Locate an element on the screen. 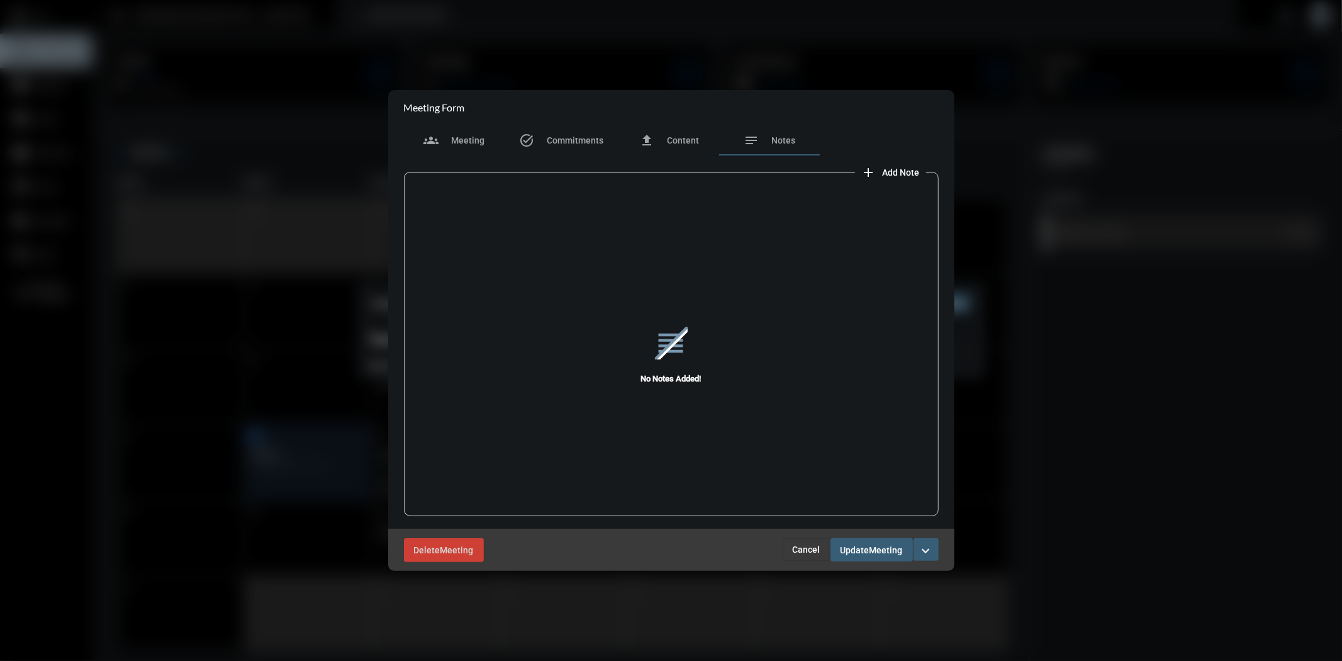 Image resolution: width=1342 pixels, height=661 pixels. span: Notes is located at coordinates (784, 140).